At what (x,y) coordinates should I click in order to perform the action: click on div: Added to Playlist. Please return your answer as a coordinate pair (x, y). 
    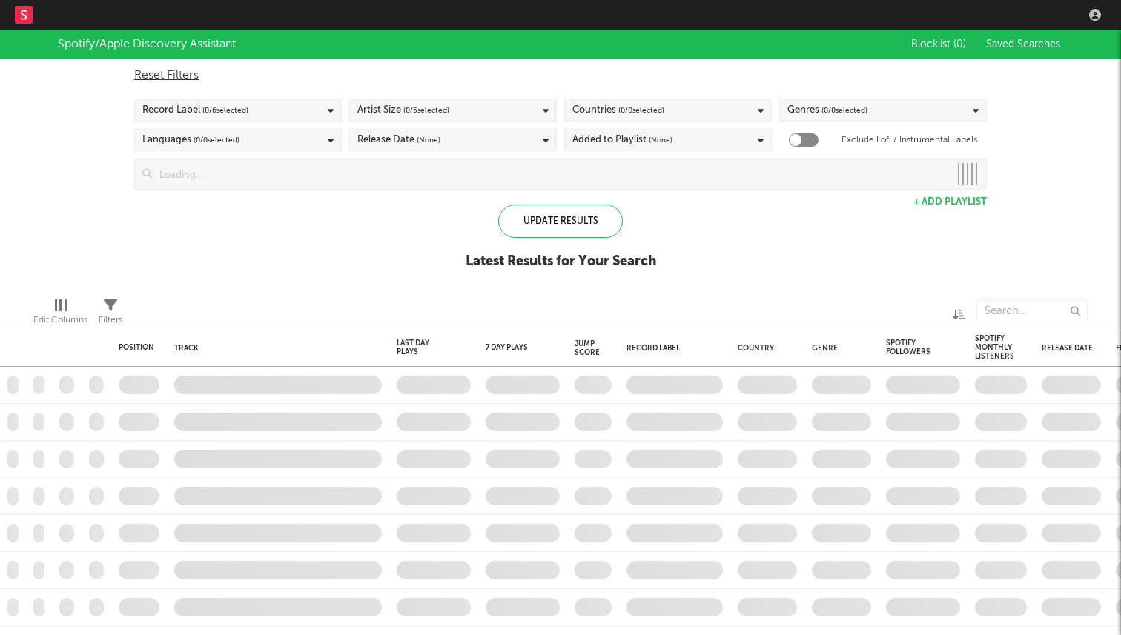
    Looking at the image, I should click on (622, 140).